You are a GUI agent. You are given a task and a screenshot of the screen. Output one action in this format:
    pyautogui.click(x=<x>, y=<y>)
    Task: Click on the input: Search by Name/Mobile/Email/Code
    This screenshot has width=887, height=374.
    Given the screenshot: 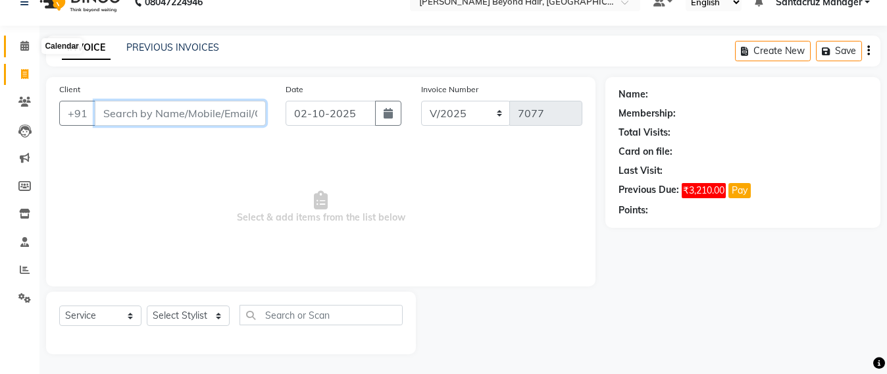 What is the action you would take?
    pyautogui.click(x=180, y=113)
    